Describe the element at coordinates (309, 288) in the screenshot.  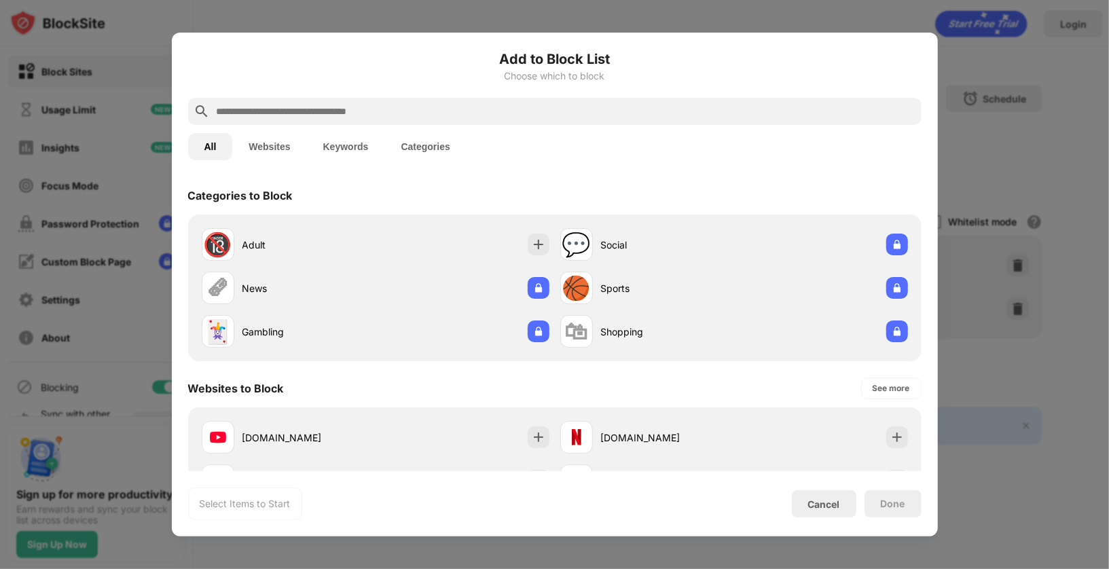
I see `div: News` at that location.